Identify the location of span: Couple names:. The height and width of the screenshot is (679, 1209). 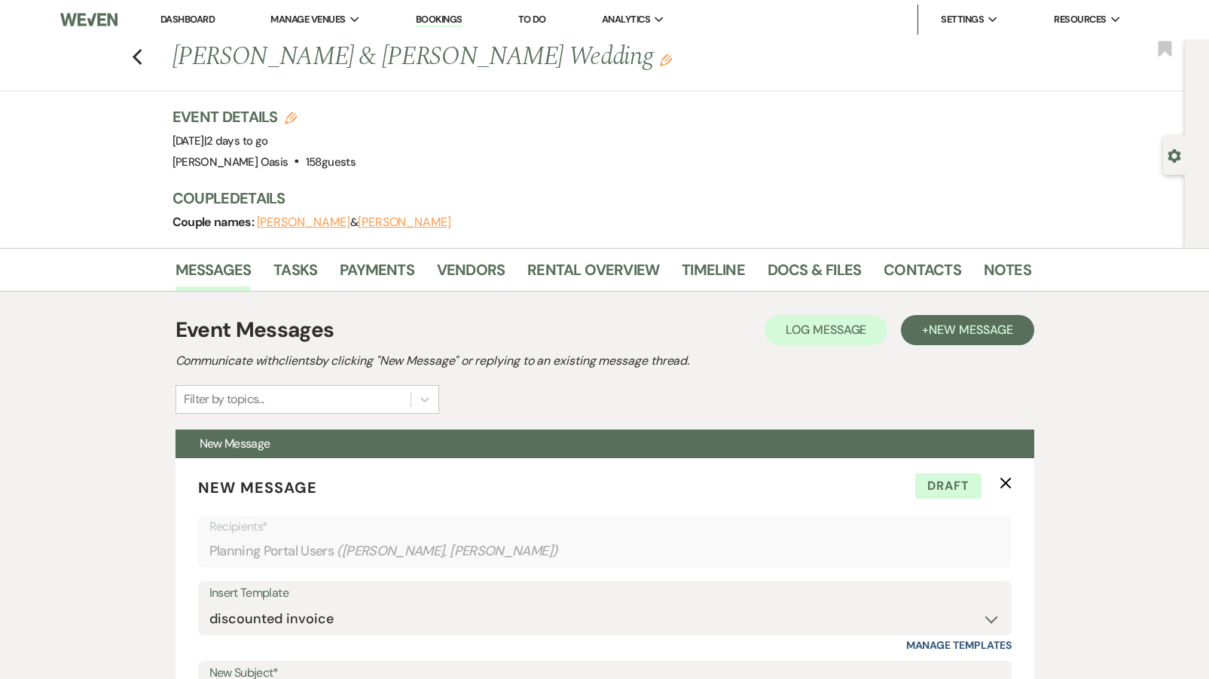
(215, 221).